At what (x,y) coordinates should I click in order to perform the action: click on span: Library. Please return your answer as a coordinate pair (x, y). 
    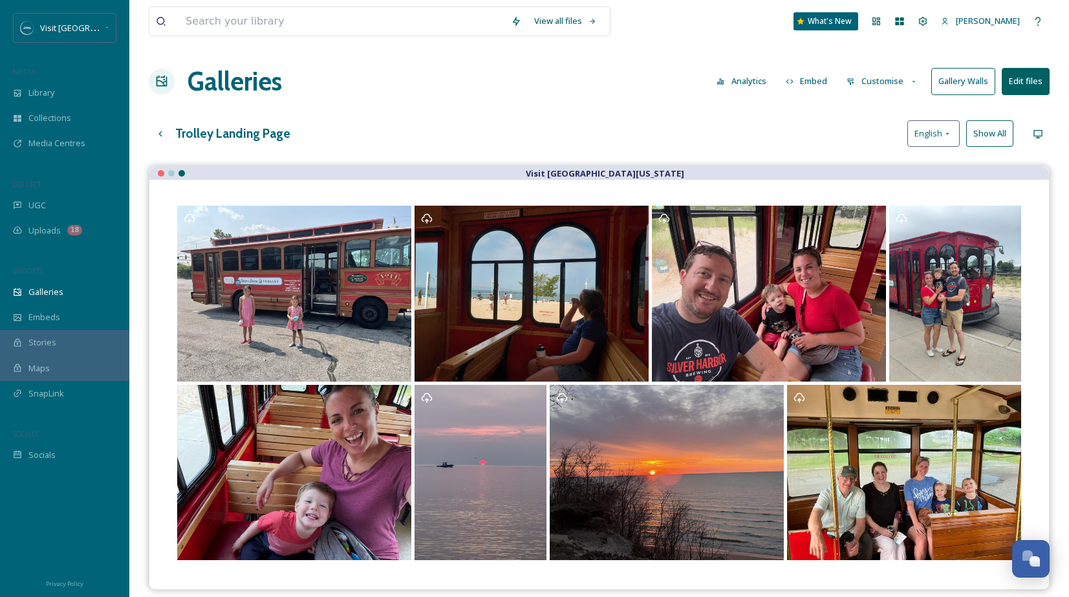
    Looking at the image, I should click on (41, 92).